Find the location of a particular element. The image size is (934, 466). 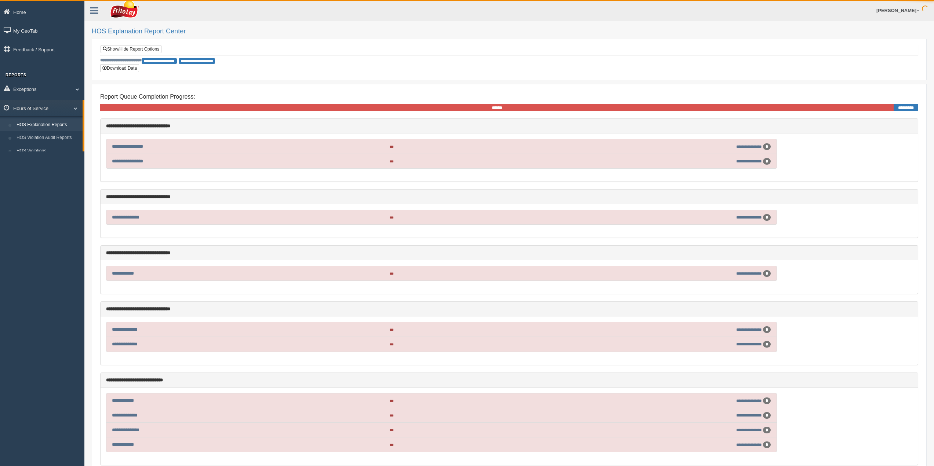

button: Download Data is located at coordinates (120, 68).